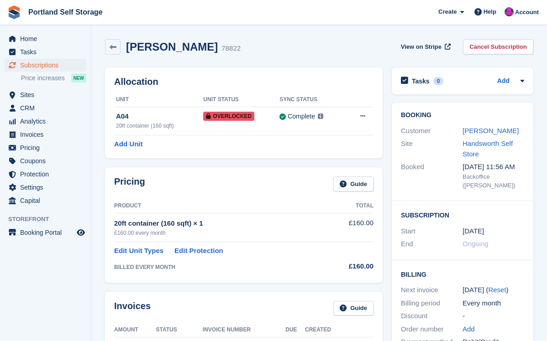 The image size is (547, 341). I want to click on th: Unit Status, so click(241, 100).